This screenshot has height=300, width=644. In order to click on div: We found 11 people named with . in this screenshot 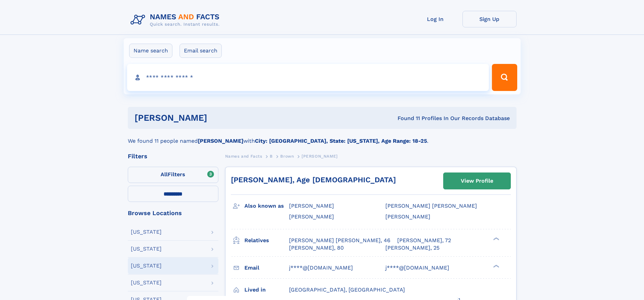, I will do `click(322, 137)`.